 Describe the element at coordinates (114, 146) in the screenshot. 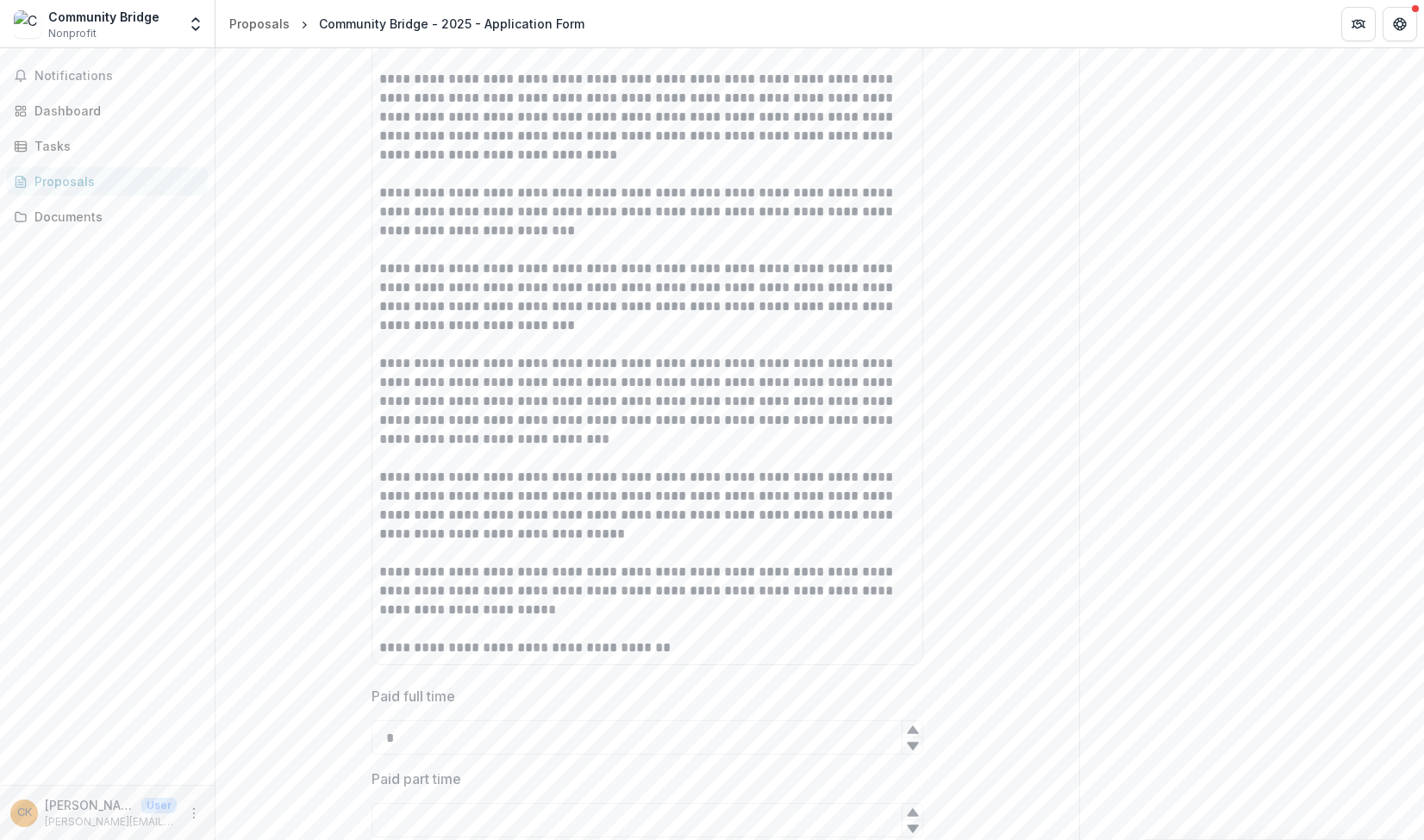

I see `div: Tasks` at that location.